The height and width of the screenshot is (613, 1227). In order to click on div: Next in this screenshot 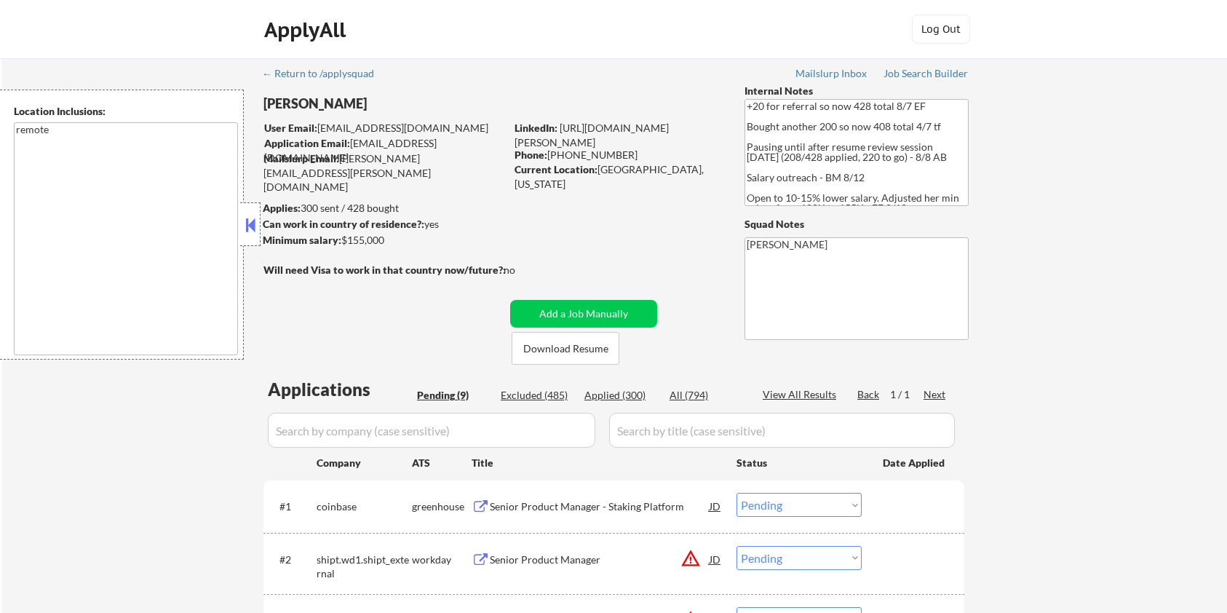, I will do `click(935, 394)`.